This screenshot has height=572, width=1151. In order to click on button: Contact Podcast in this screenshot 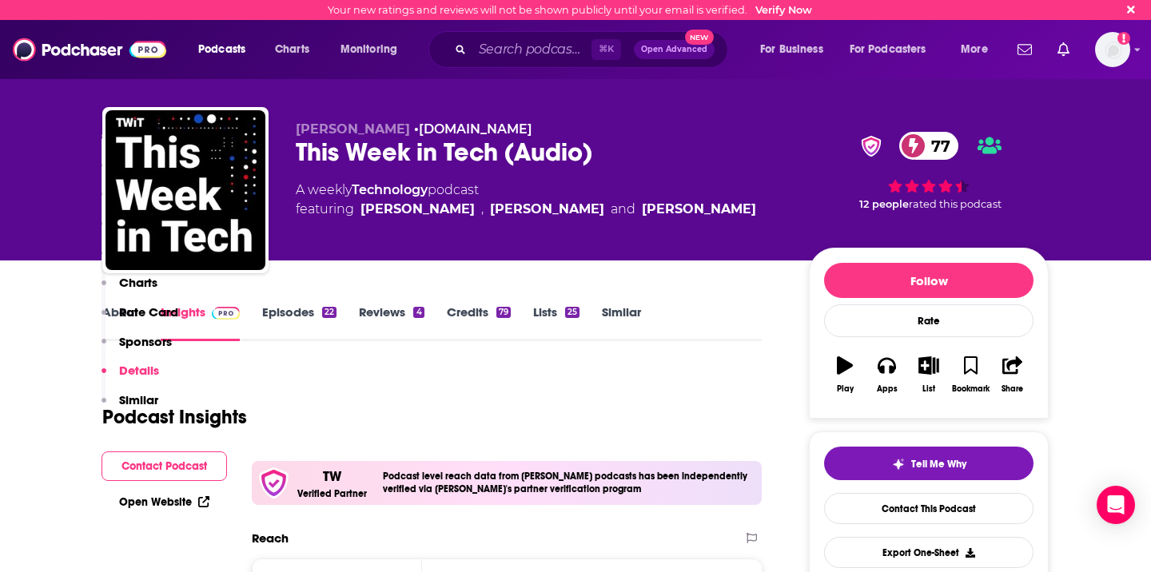, I will do `click(164, 466)`.